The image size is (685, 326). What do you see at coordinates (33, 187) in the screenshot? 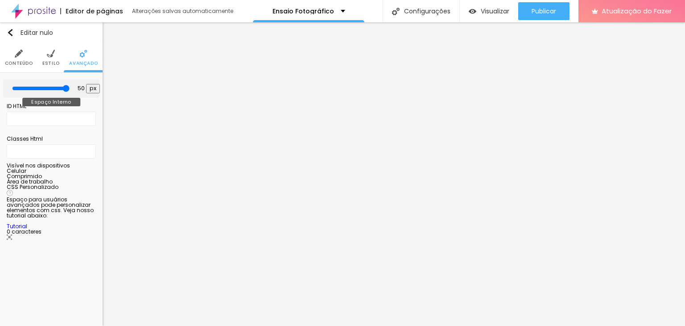
I see `font: CSS Personalizado` at bounding box center [33, 187].